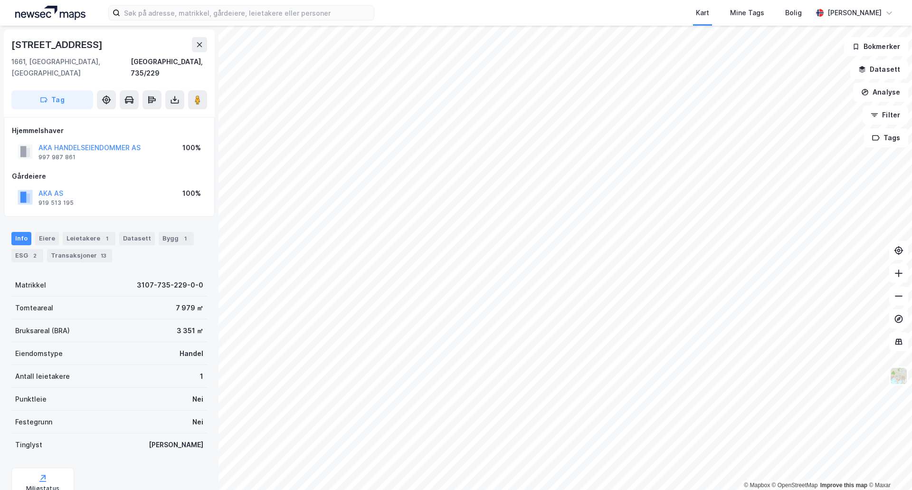 The image size is (912, 490). I want to click on div: Tinglyst, so click(28, 444).